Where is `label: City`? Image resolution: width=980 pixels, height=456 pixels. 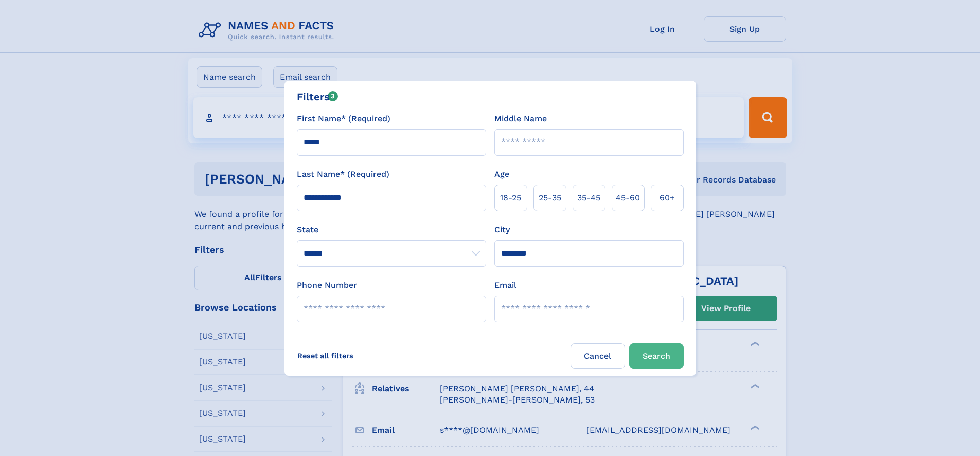 label: City is located at coordinates (502, 230).